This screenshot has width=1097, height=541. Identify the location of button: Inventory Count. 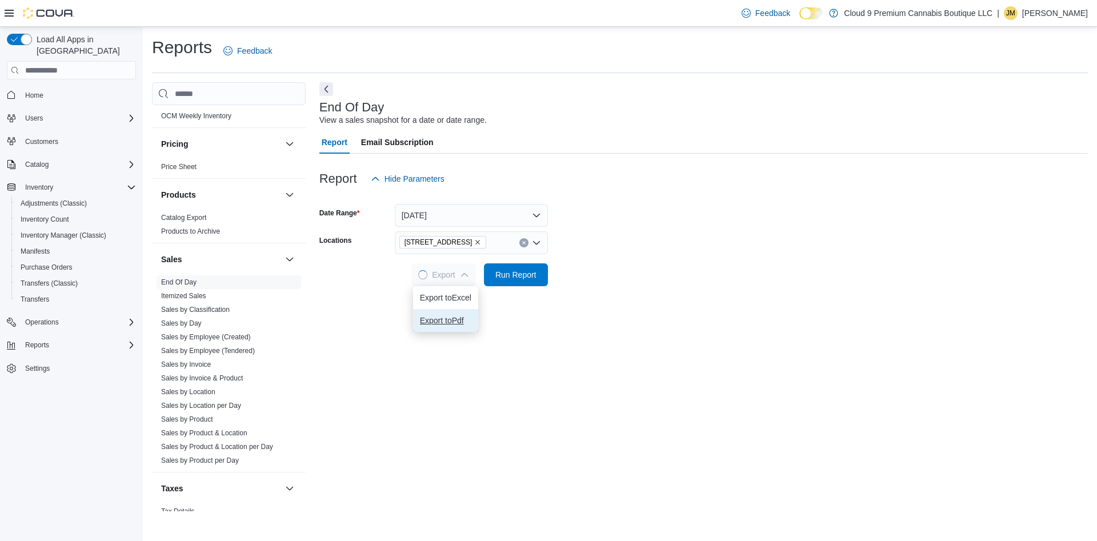
(76, 219).